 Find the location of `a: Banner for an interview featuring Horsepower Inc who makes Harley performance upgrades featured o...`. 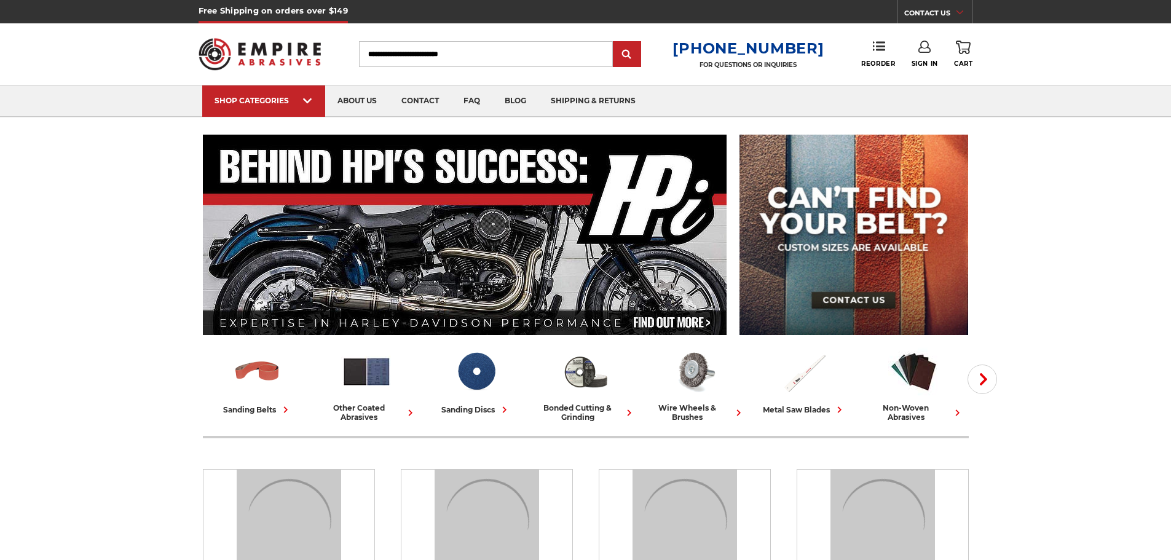

a: Banner for an interview featuring Horsepower Inc who makes Harley performance upgrades featured o... is located at coordinates (465, 235).